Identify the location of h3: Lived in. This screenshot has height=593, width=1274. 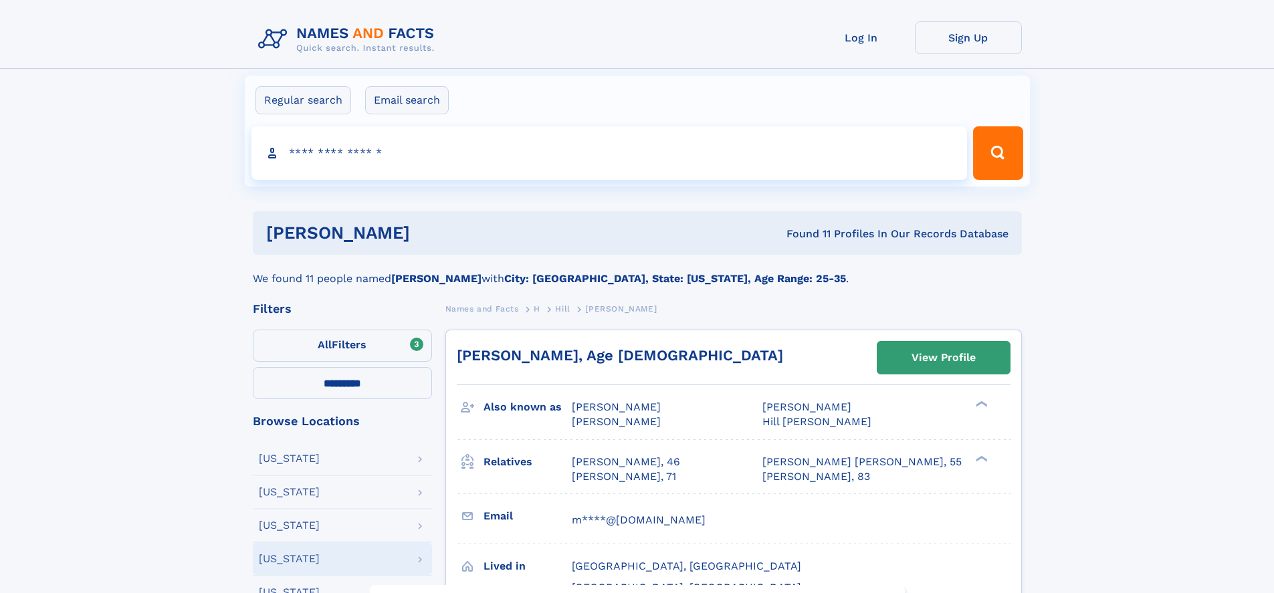
(528, 567).